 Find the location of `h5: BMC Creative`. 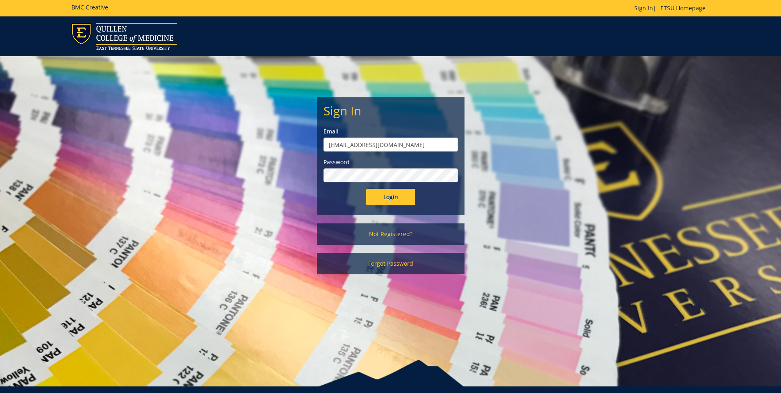

h5: BMC Creative is located at coordinates (90, 7).